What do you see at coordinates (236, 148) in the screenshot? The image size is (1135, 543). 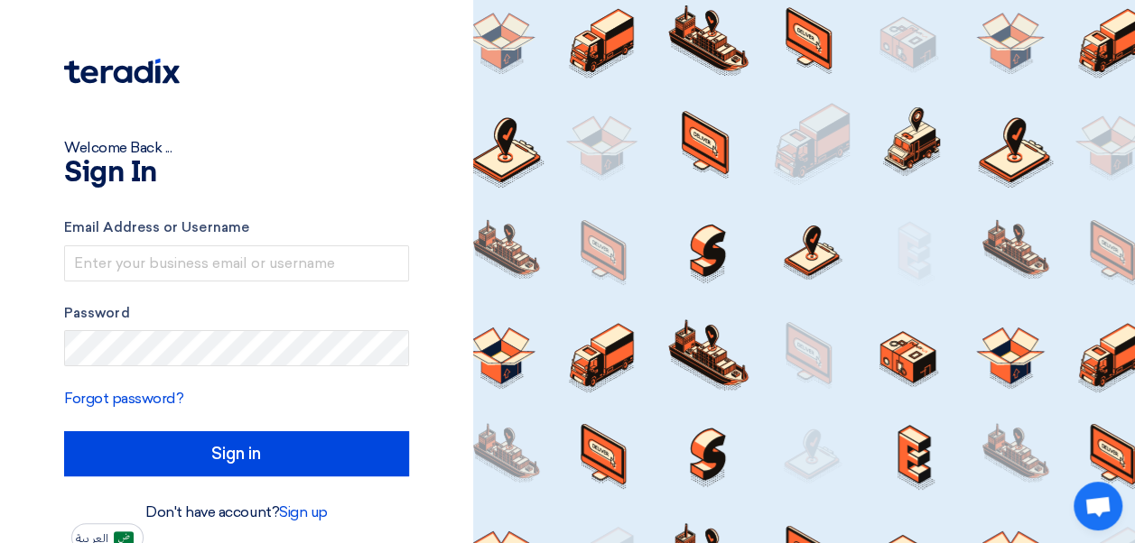 I see `div: Welcome Back ...` at bounding box center [236, 148].